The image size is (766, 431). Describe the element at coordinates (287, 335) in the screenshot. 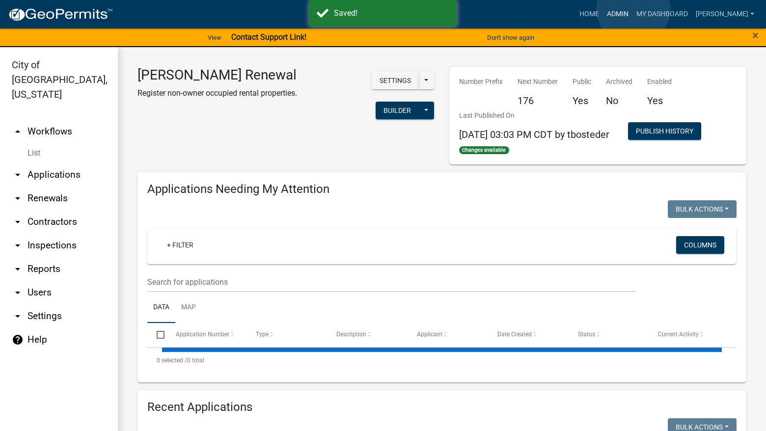

I see `datatable-header-cell: Type` at that location.